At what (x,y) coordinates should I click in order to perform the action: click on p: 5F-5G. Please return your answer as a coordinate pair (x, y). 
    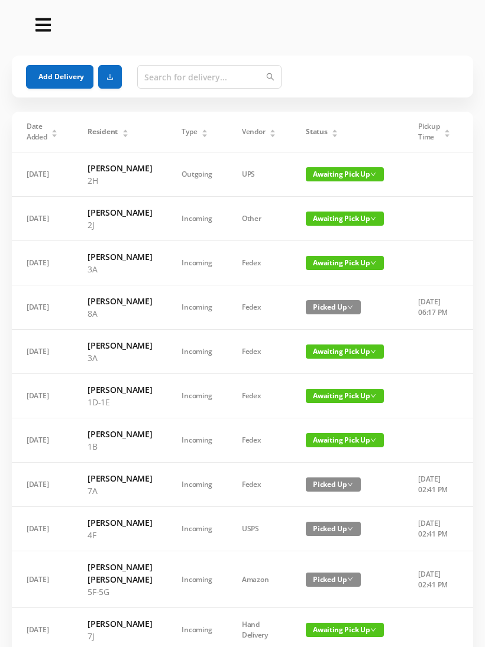
    Looking at the image, I should click on (119, 592).